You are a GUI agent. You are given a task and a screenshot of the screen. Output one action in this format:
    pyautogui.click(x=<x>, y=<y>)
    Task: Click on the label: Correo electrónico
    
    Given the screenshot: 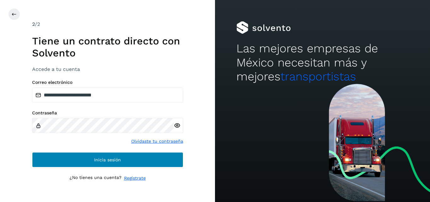 What is the action you would take?
    pyautogui.click(x=108, y=82)
    